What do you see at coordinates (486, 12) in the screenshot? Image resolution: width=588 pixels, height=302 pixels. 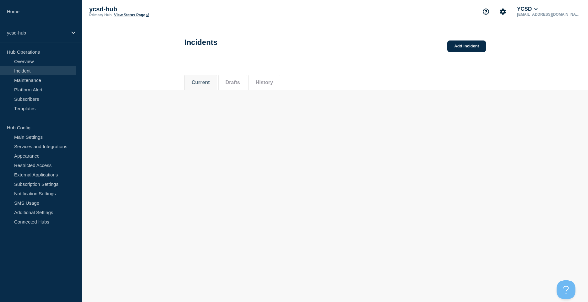 I see `button: Support` at bounding box center [486, 12].